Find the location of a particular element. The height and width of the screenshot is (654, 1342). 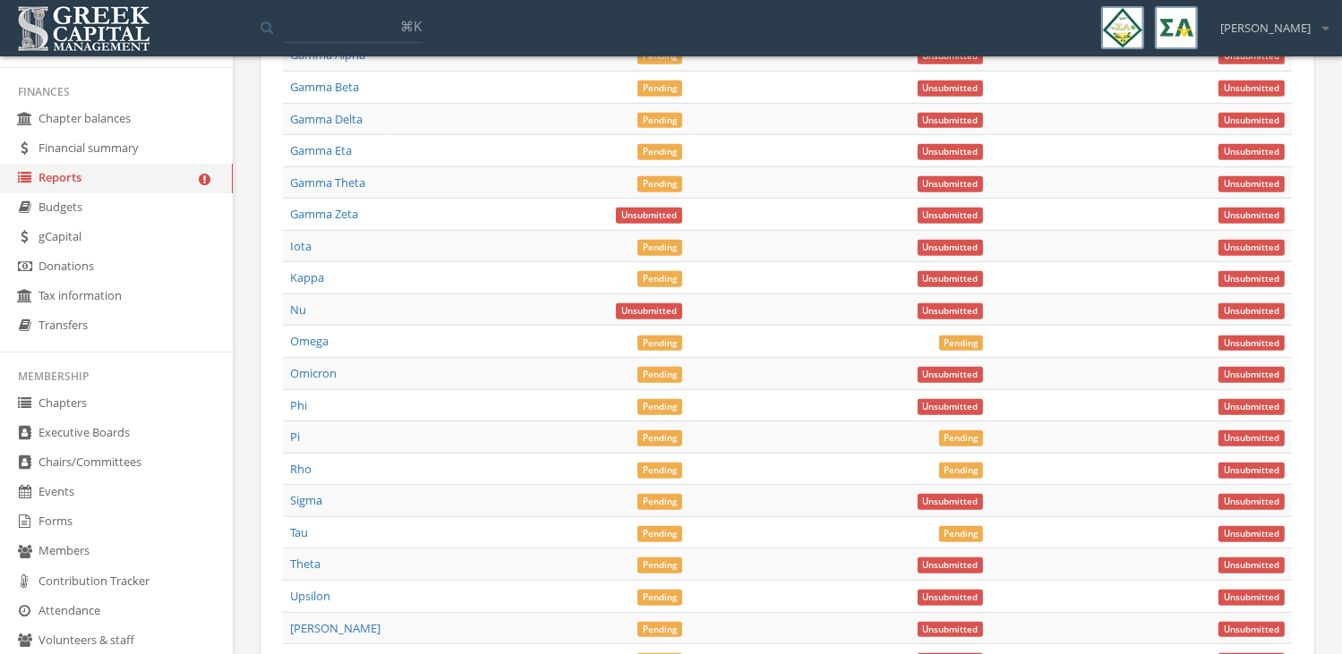

a: Gamma Theta is located at coordinates (328, 183).